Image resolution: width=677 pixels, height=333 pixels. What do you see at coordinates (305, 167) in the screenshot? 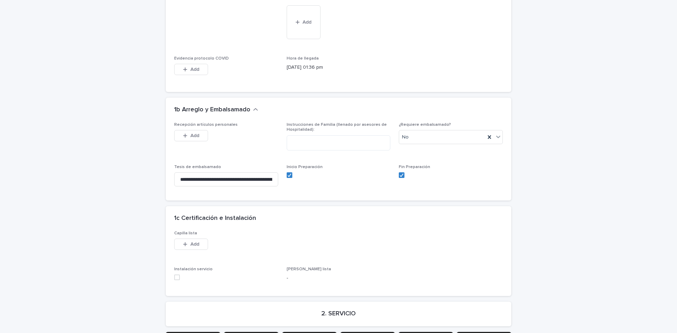
I see `span: Inicio Preparación` at bounding box center [305, 167].